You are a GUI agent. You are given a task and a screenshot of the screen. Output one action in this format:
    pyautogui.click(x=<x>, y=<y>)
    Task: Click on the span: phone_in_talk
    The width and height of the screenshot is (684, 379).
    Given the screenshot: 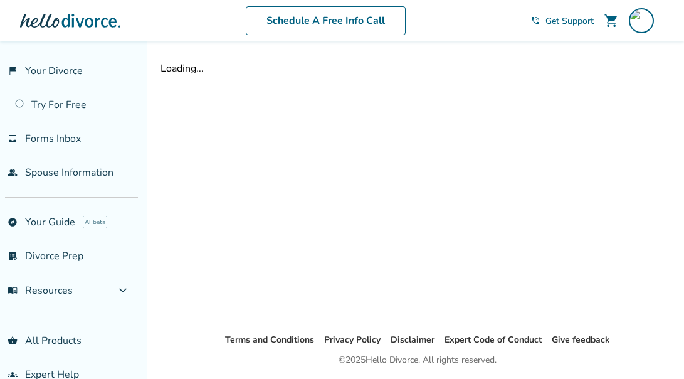 What is the action you would take?
    pyautogui.click(x=536, y=21)
    